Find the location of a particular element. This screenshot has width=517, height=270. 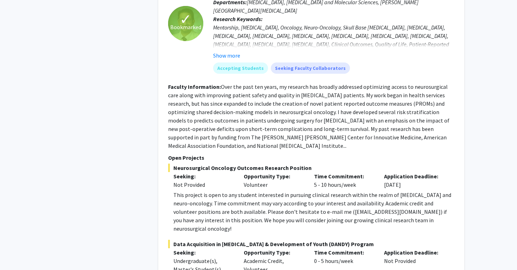

mat-chip: Accepting Students is located at coordinates (240, 68).